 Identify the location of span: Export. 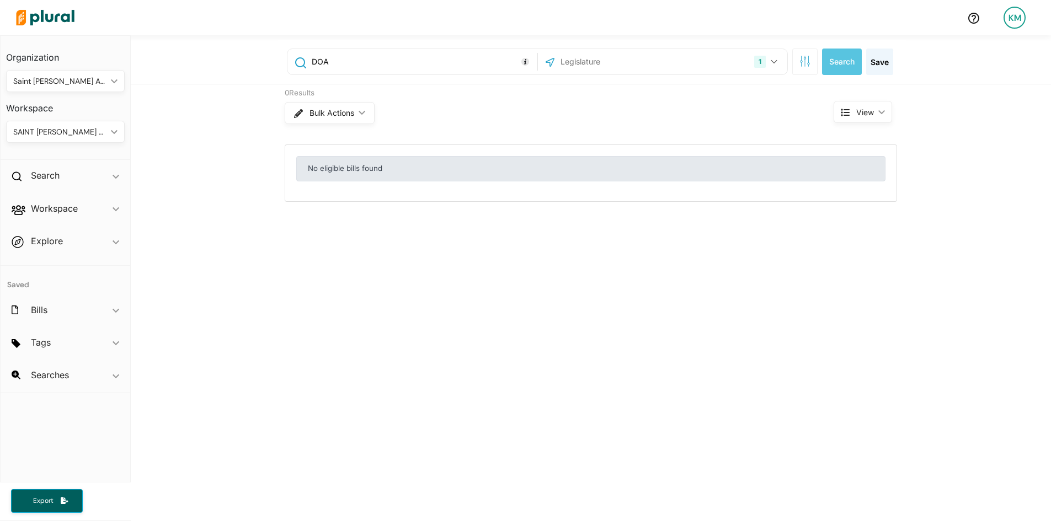
(43, 501).